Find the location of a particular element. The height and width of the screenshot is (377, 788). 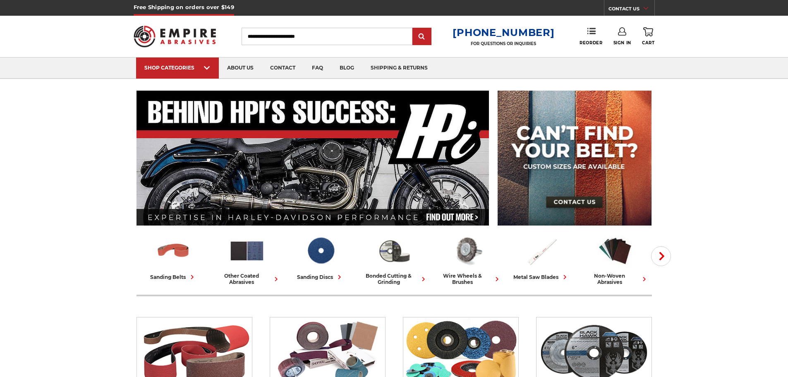

div: SHOP CATEGORIES is located at coordinates (177, 67).